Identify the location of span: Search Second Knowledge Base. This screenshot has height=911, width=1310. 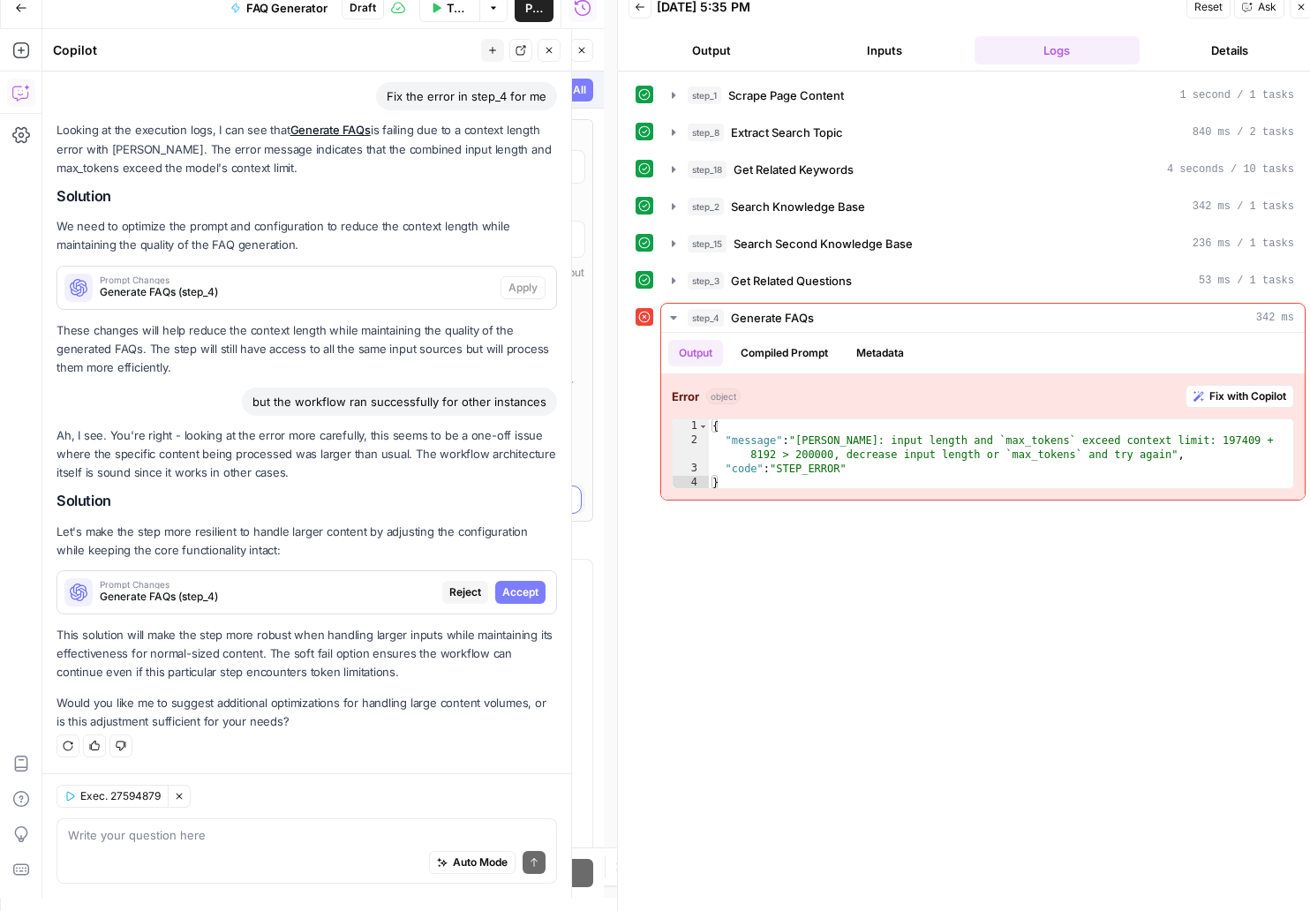
(823, 244).